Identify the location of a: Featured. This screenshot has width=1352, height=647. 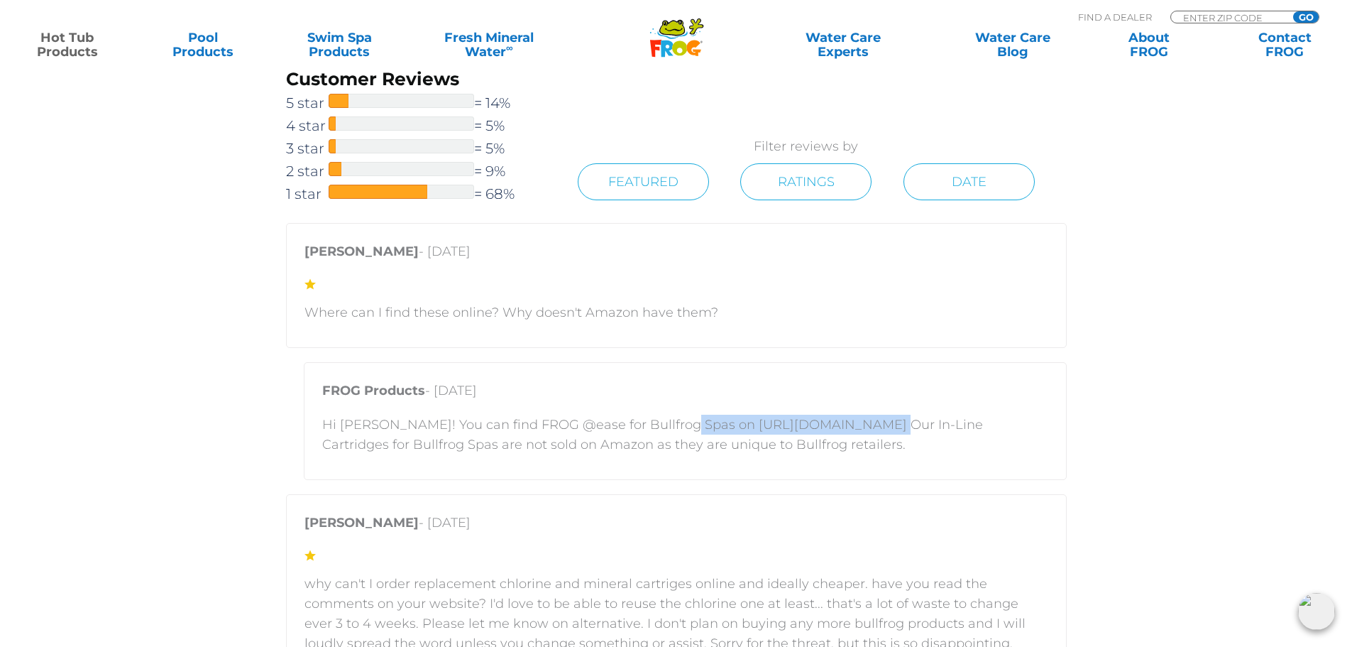
(643, 182).